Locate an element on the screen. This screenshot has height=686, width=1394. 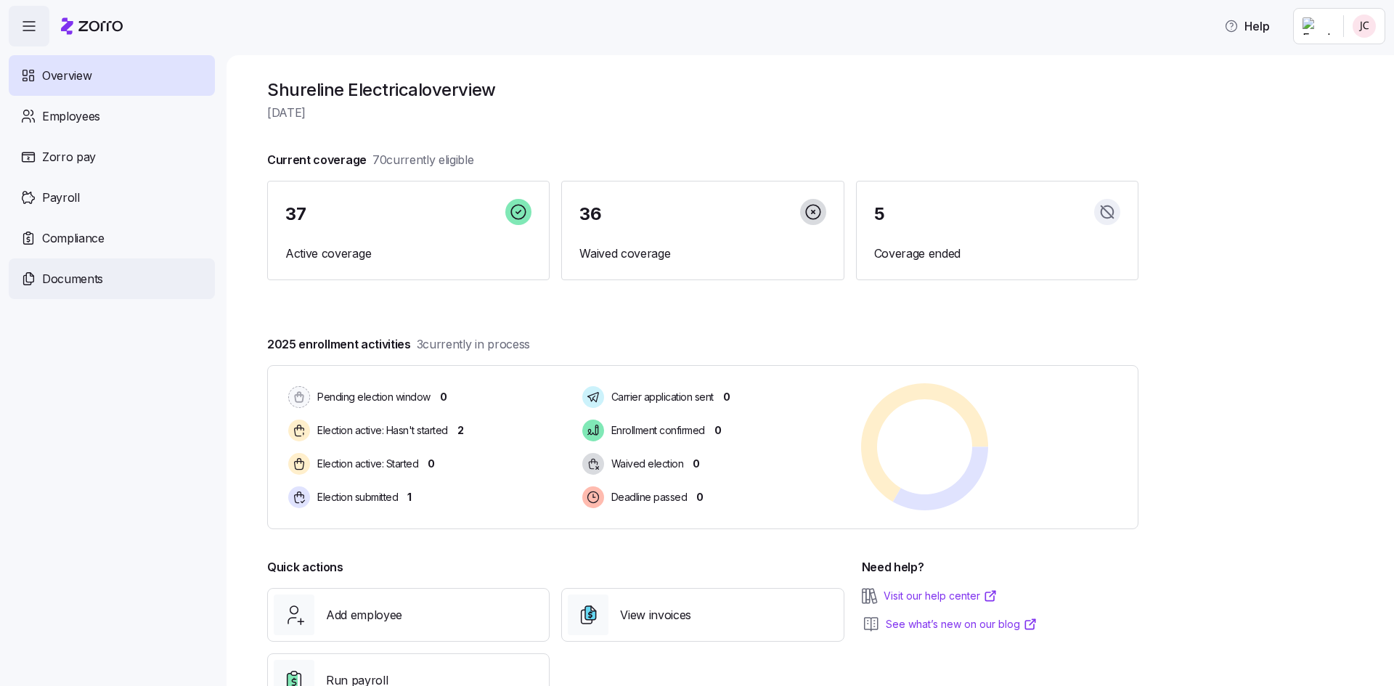
h1: Shureline Electrical overview is located at coordinates (703, 89).